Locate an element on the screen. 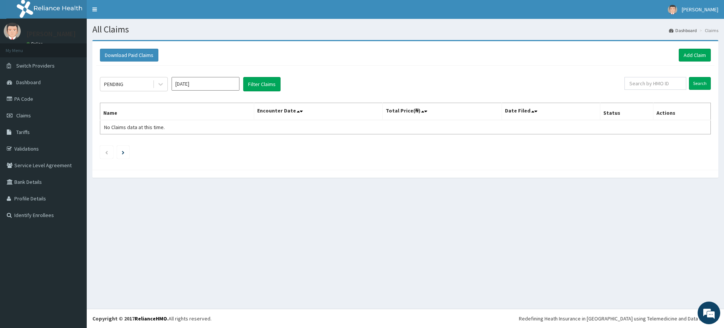 The width and height of the screenshot is (724, 328). footer: All rights reserved. is located at coordinates (405, 318).